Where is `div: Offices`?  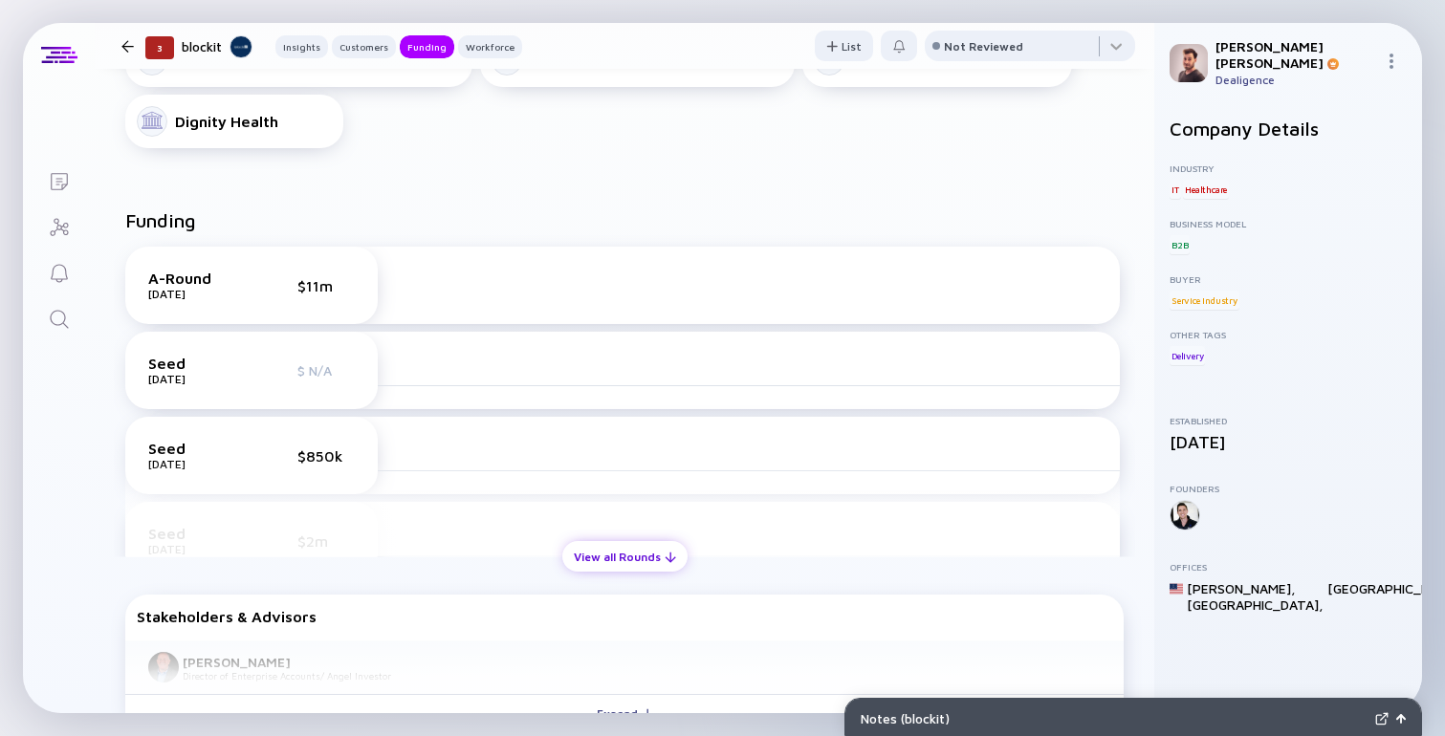
div: Offices is located at coordinates (1288, 567).